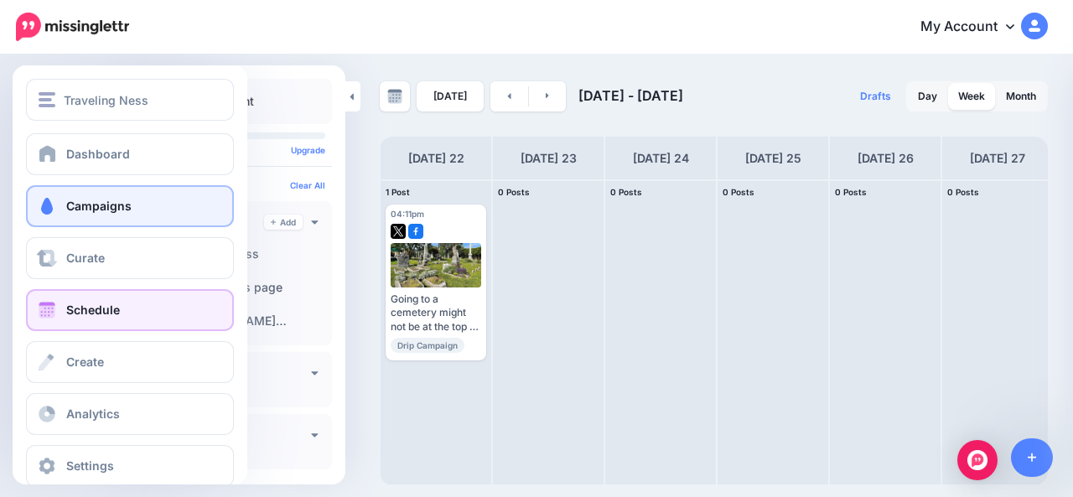  Describe the element at coordinates (106, 100) in the screenshot. I see `span: Traveling Ness` at that location.